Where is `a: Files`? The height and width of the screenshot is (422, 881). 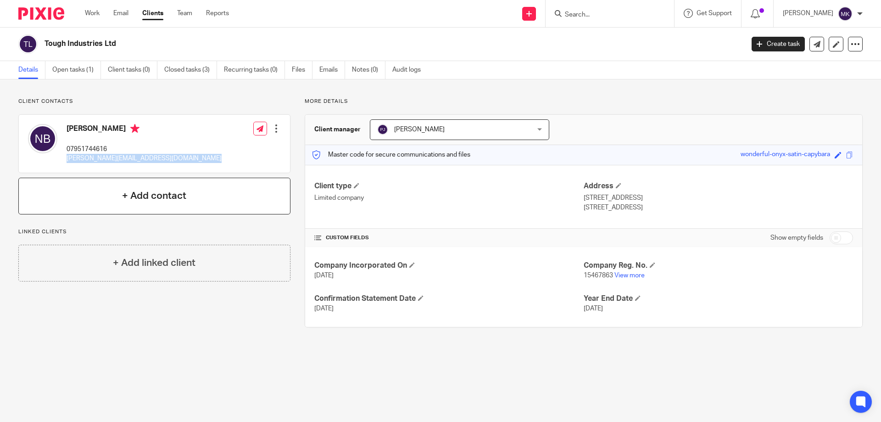
a: Files is located at coordinates (302, 70).